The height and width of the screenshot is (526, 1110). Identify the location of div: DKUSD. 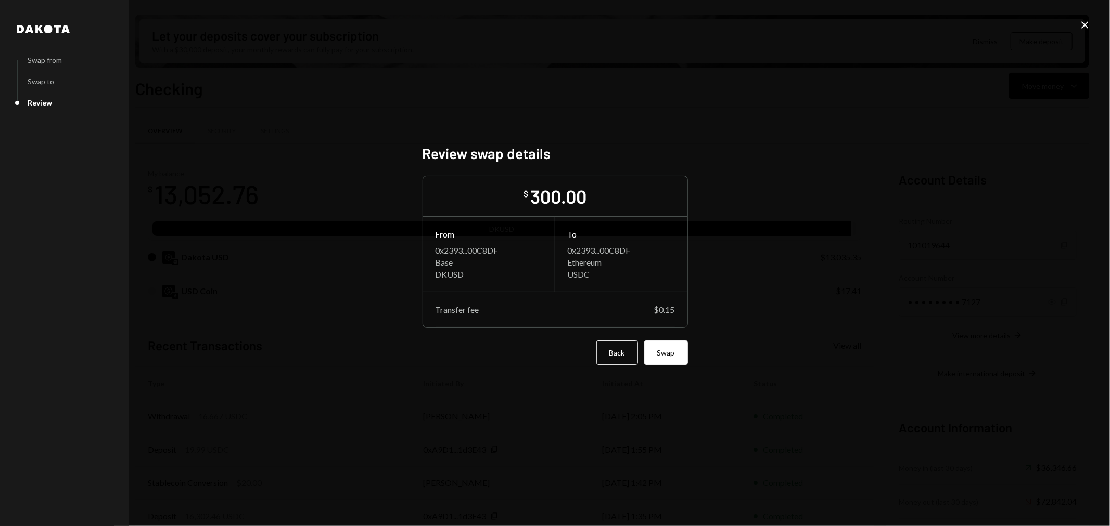
(489, 274).